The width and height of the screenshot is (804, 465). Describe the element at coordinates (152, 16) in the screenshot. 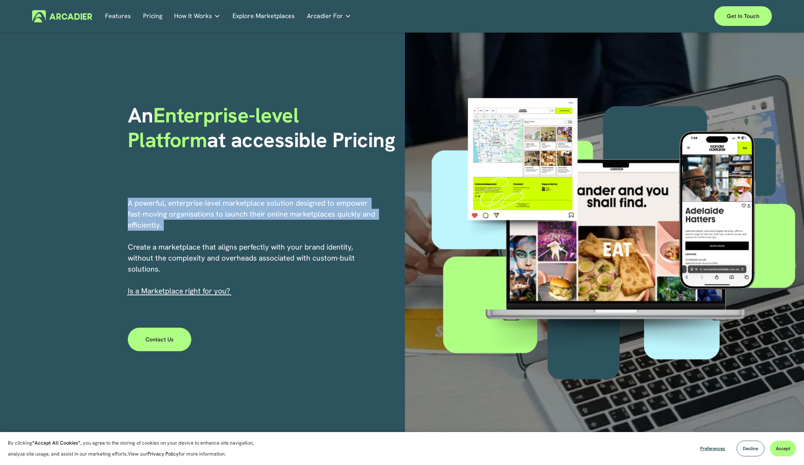

I see `a: Pricing` at that location.